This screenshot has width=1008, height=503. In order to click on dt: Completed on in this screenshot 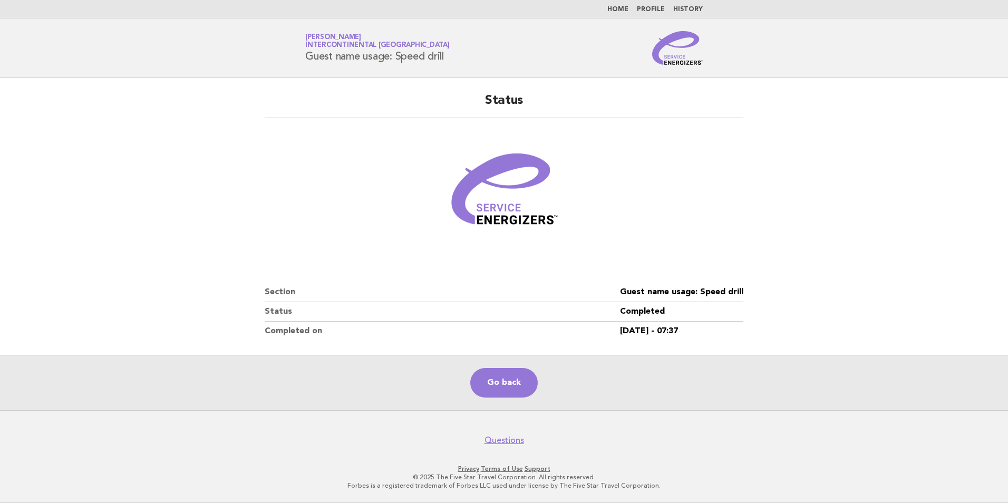, I will do `click(442, 331)`.